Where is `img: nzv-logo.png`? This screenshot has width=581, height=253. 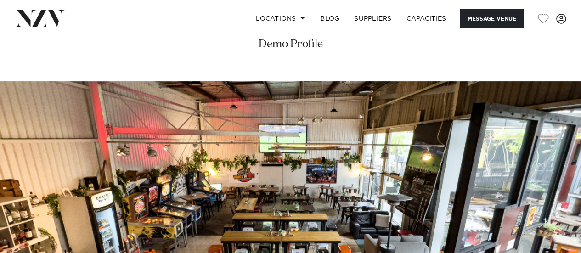
img: nzv-logo.png is located at coordinates (39, 18).